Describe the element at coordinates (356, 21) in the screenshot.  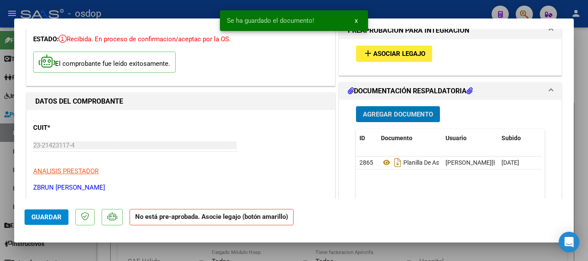
I see `button: x` at that location.